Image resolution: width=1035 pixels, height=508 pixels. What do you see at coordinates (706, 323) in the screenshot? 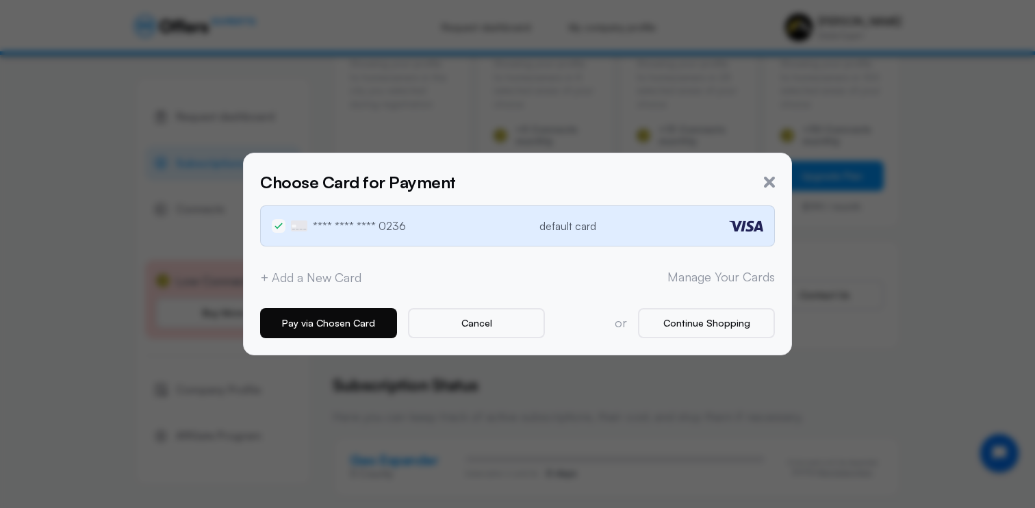
I see `button: Continue Shopping` at bounding box center [706, 323].